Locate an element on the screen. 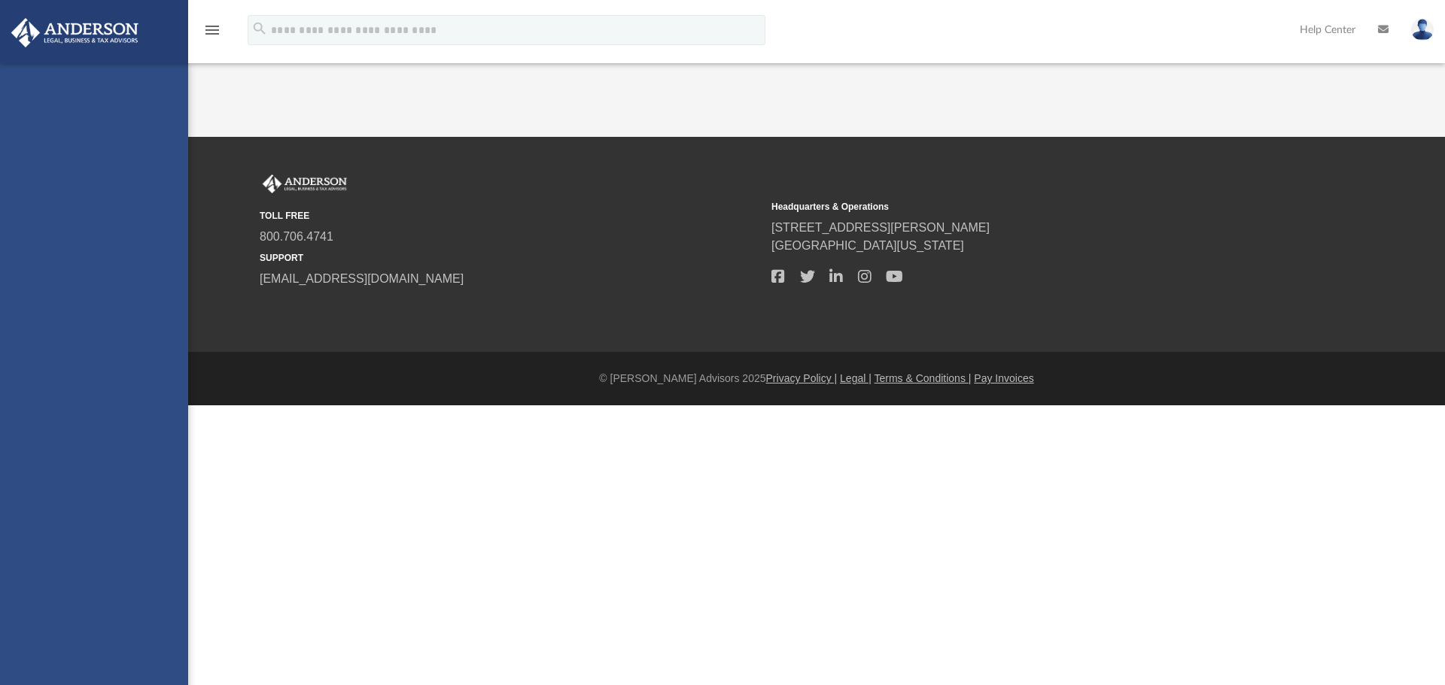 The image size is (1445, 685). a: 800.706.4741 is located at coordinates (296, 236).